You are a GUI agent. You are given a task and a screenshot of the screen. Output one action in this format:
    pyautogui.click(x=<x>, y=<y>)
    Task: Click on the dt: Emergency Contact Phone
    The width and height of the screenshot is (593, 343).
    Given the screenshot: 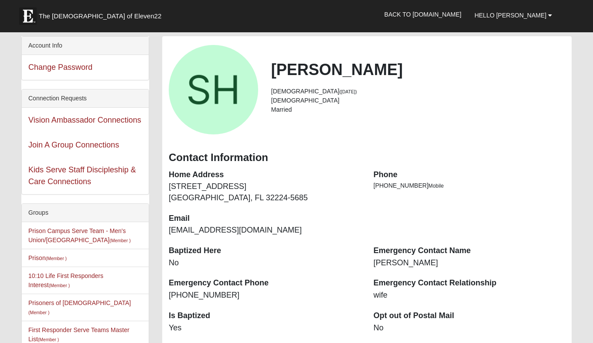 What is the action you would take?
    pyautogui.click(x=265, y=283)
    